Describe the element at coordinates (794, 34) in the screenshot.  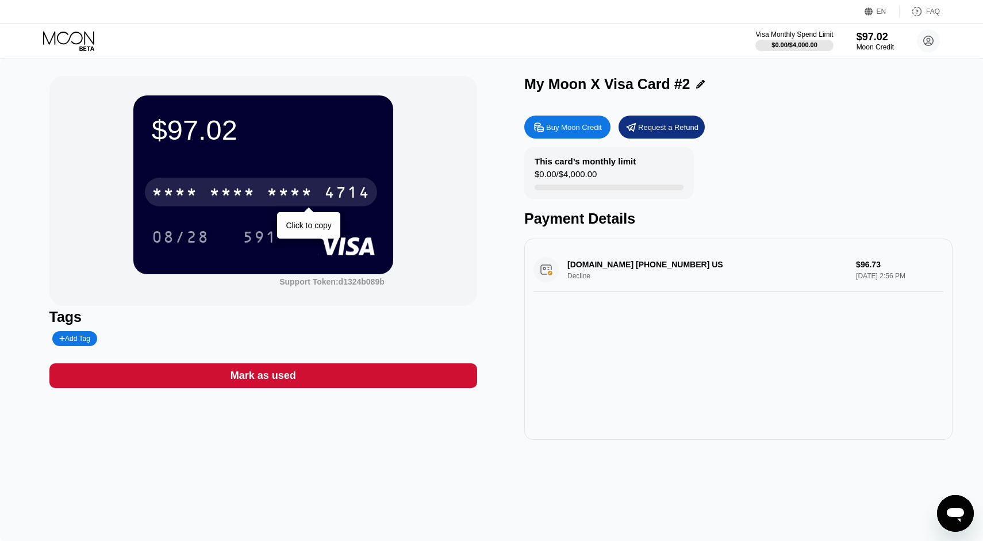
I see `div: Visa Monthly Spend Limit` at that location.